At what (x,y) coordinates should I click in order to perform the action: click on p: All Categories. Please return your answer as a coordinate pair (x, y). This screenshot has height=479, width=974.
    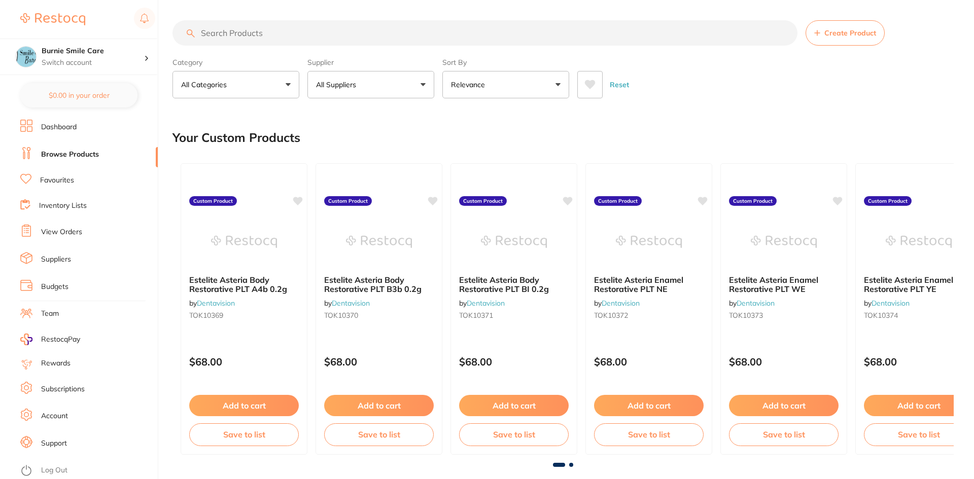
    Looking at the image, I should click on (206, 85).